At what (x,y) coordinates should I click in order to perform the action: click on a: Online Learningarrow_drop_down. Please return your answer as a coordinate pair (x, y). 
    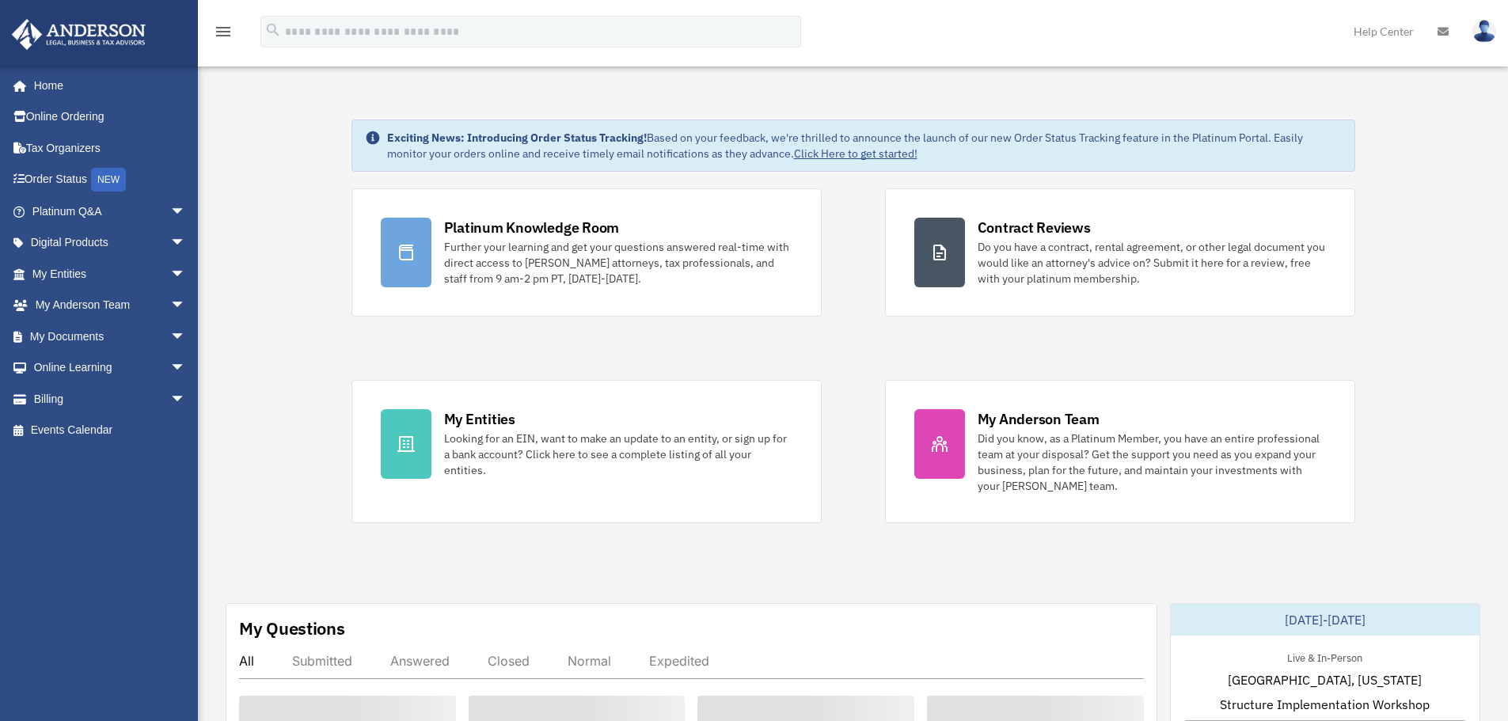
    Looking at the image, I should click on (110, 368).